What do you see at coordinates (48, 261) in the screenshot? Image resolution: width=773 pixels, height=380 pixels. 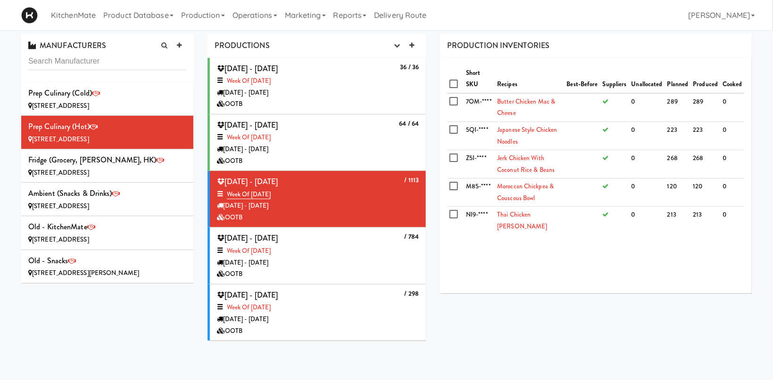 I see `span: Old - Snacks` at bounding box center [48, 261].